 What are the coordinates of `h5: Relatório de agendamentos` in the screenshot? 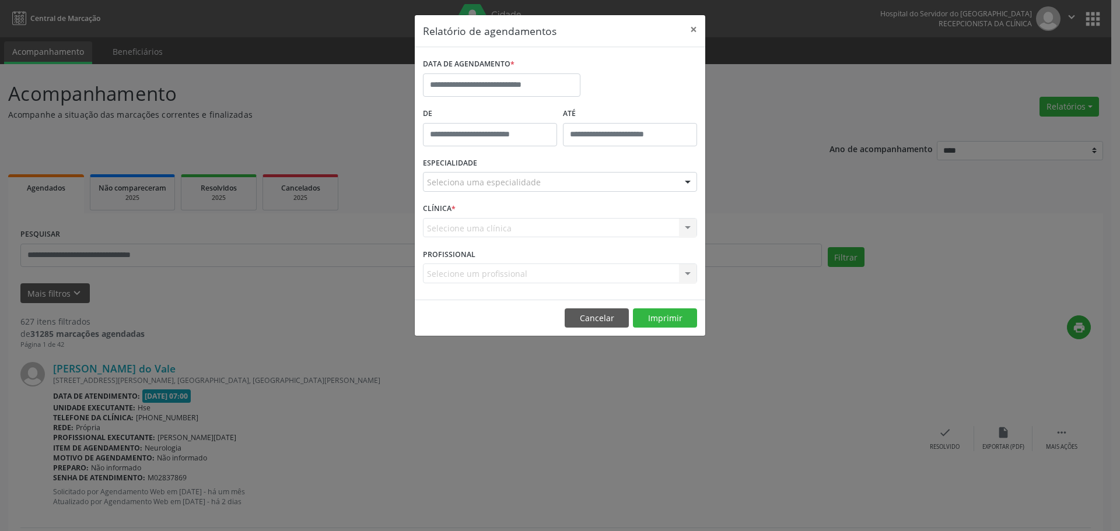 It's located at (489, 31).